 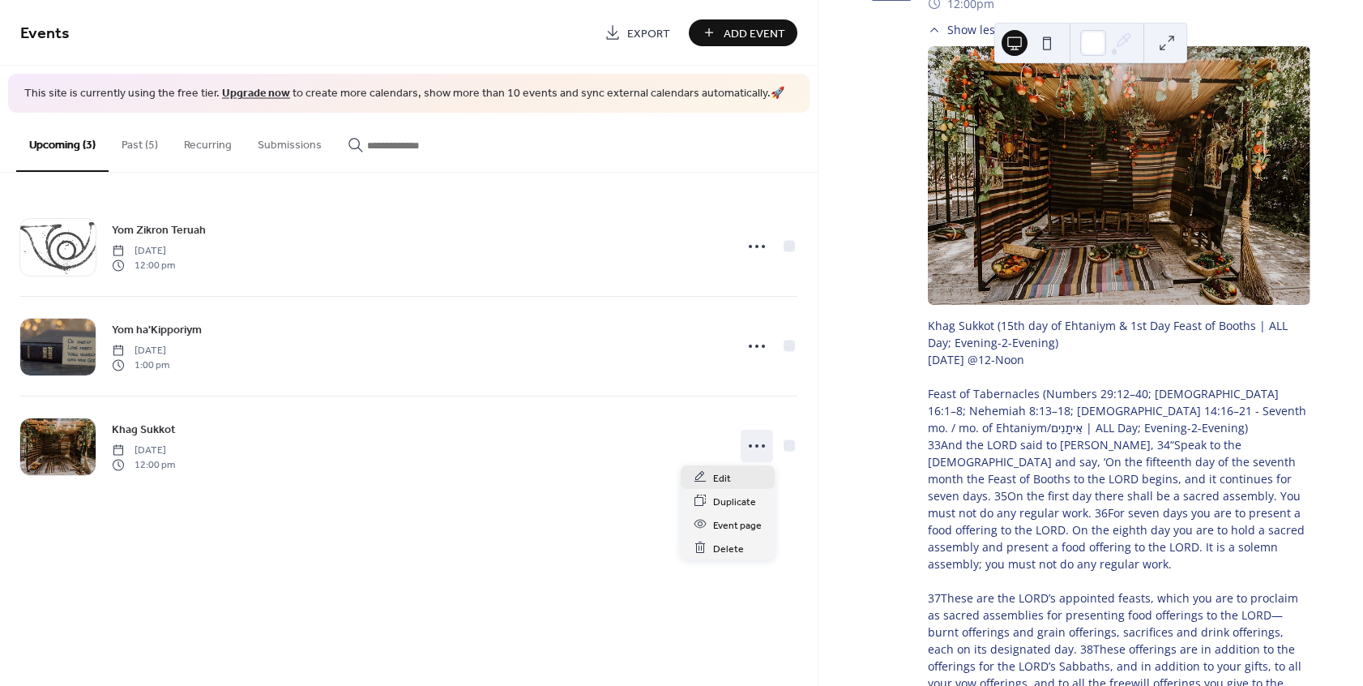 What do you see at coordinates (743, 32) in the screenshot?
I see `button: Add Event` at bounding box center [743, 32].